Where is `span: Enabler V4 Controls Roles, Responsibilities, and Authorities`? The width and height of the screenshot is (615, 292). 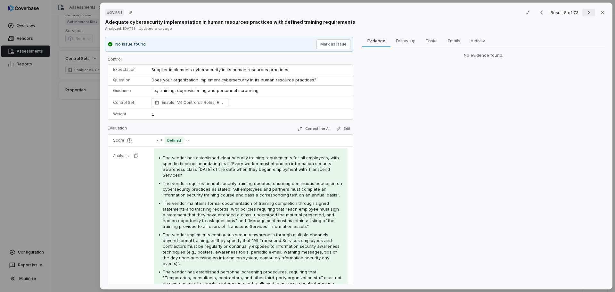 span: Enabler V4 Controls Roles, Responsibilities, and Authorities is located at coordinates (194, 103).